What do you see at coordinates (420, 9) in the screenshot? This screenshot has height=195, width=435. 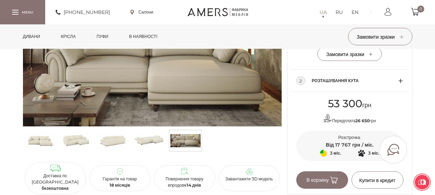 I see `span: 0` at bounding box center [420, 9].